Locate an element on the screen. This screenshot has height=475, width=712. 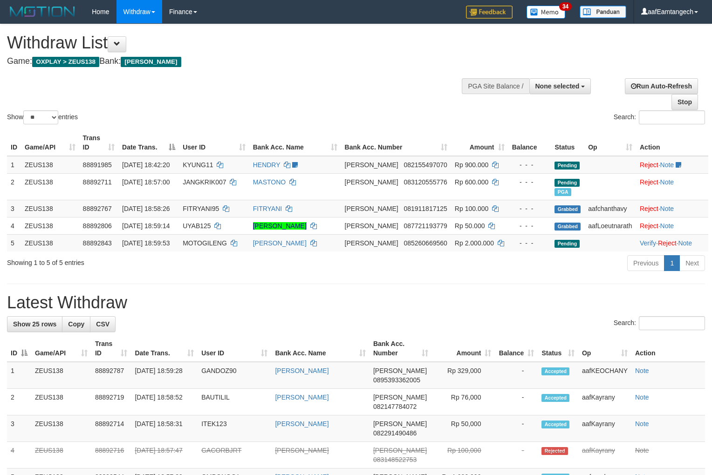
td: Rp 50,000 is located at coordinates (464, 429).